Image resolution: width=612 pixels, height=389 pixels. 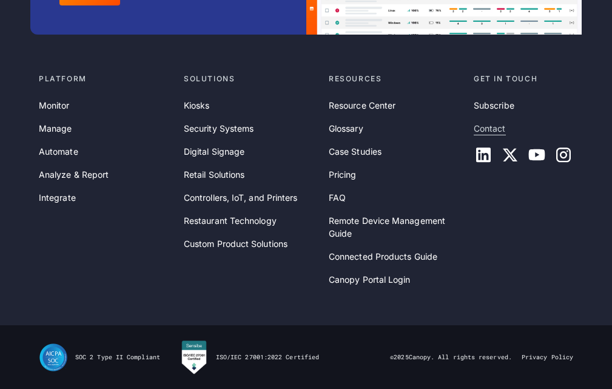 I want to click on span: 2025, so click(x=401, y=357).